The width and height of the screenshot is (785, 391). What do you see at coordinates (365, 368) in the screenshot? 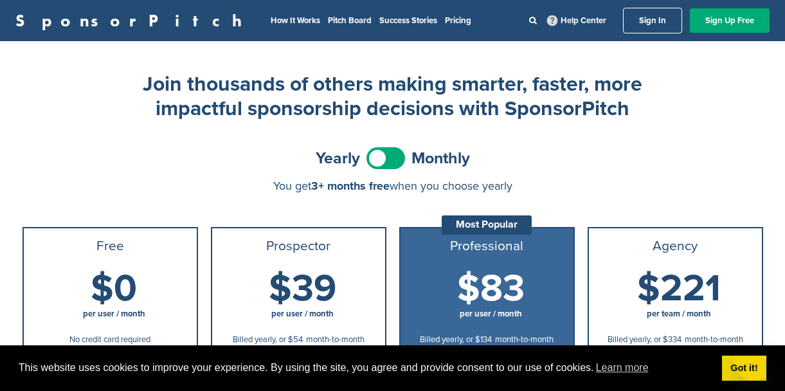
I see `span: This website uses cookies to improve your experience. By using the site, you agree and provide co...` at bounding box center [365, 368].